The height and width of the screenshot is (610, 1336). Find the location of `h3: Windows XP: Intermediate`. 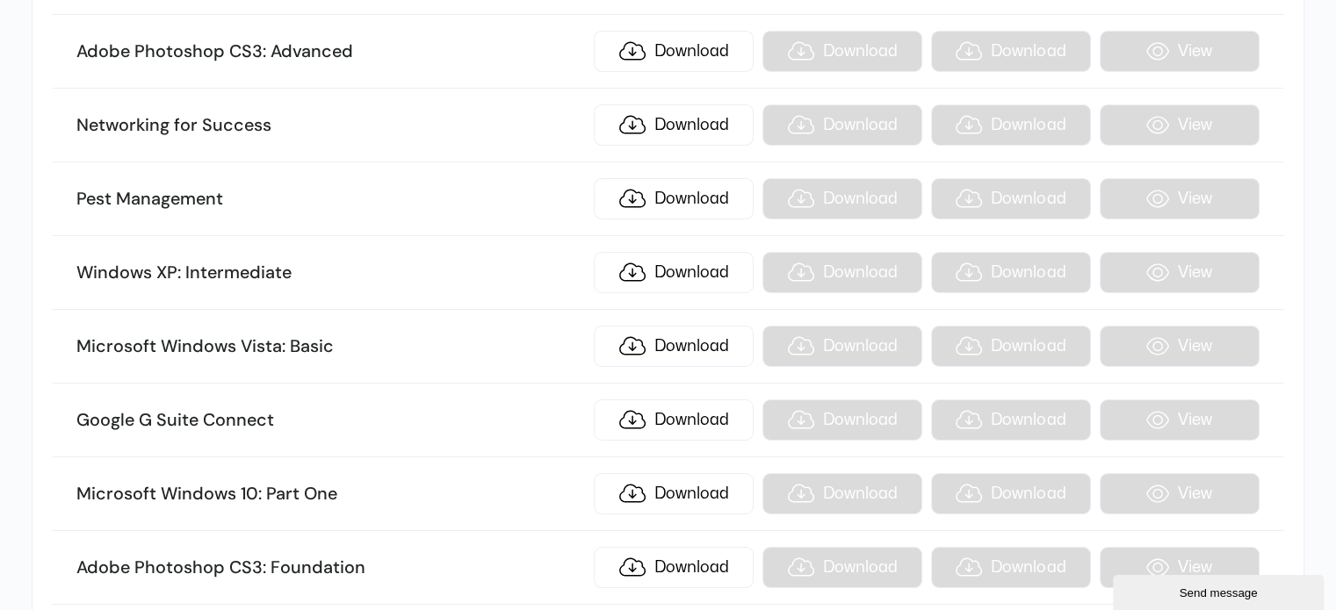

h3: Windows XP: Intermediate is located at coordinates (330, 273).